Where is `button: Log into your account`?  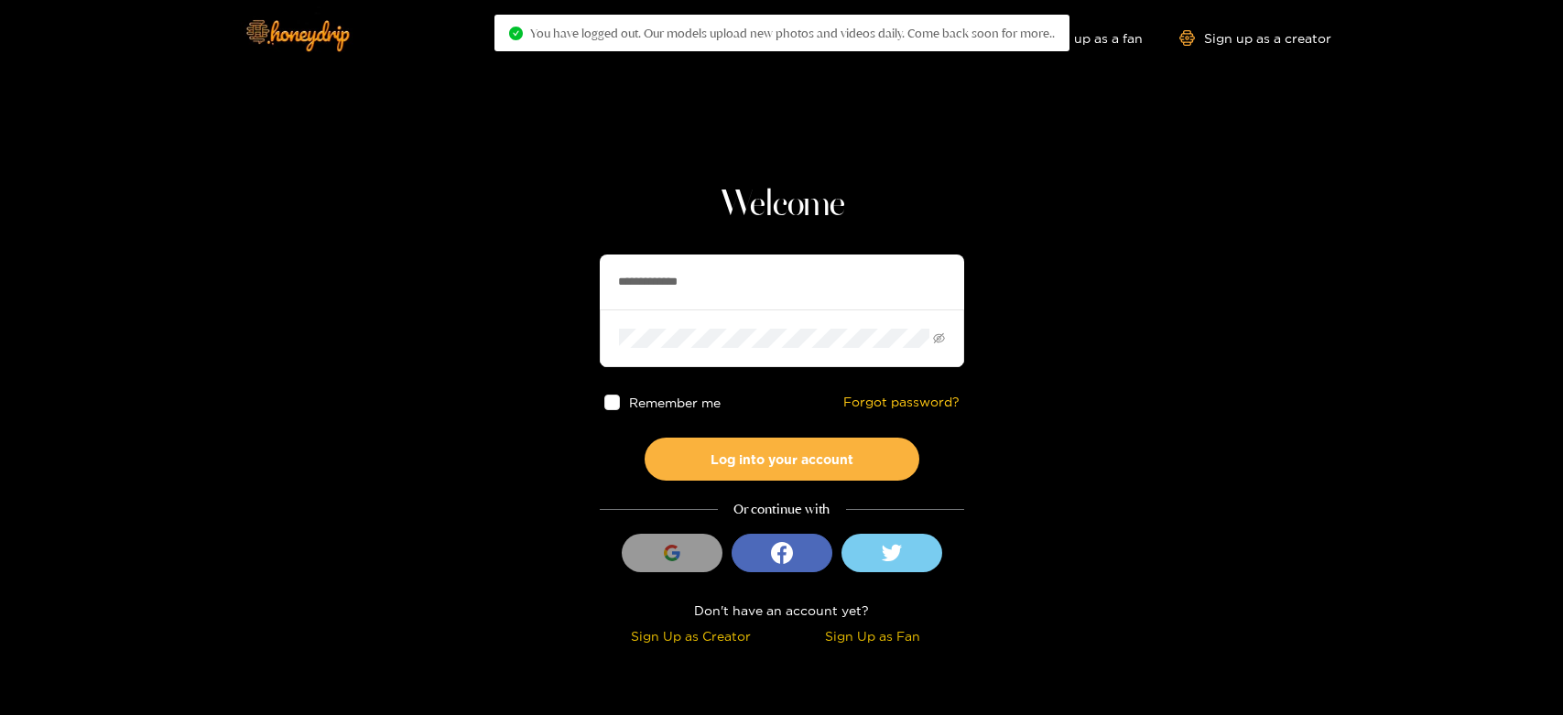
button: Log into your account is located at coordinates (782, 459).